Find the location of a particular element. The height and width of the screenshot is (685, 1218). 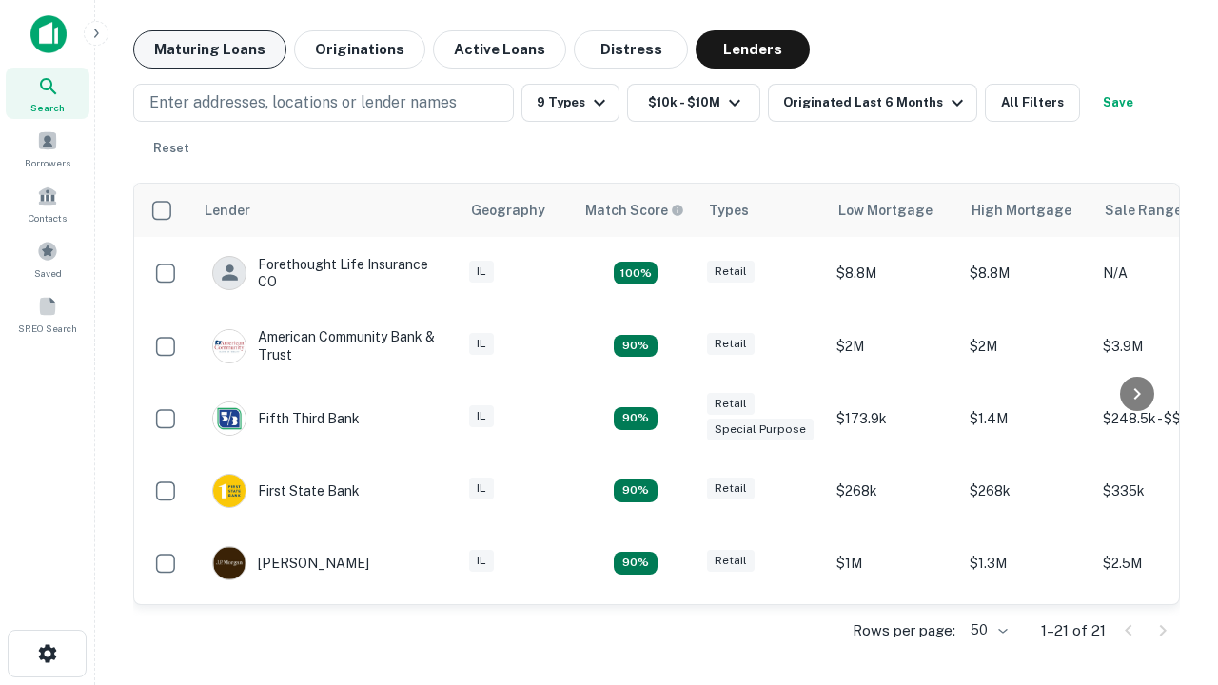

th: Capitalize uses an advanced AI algorithm to match your search with the best lender. The match sco... is located at coordinates (636, 210).